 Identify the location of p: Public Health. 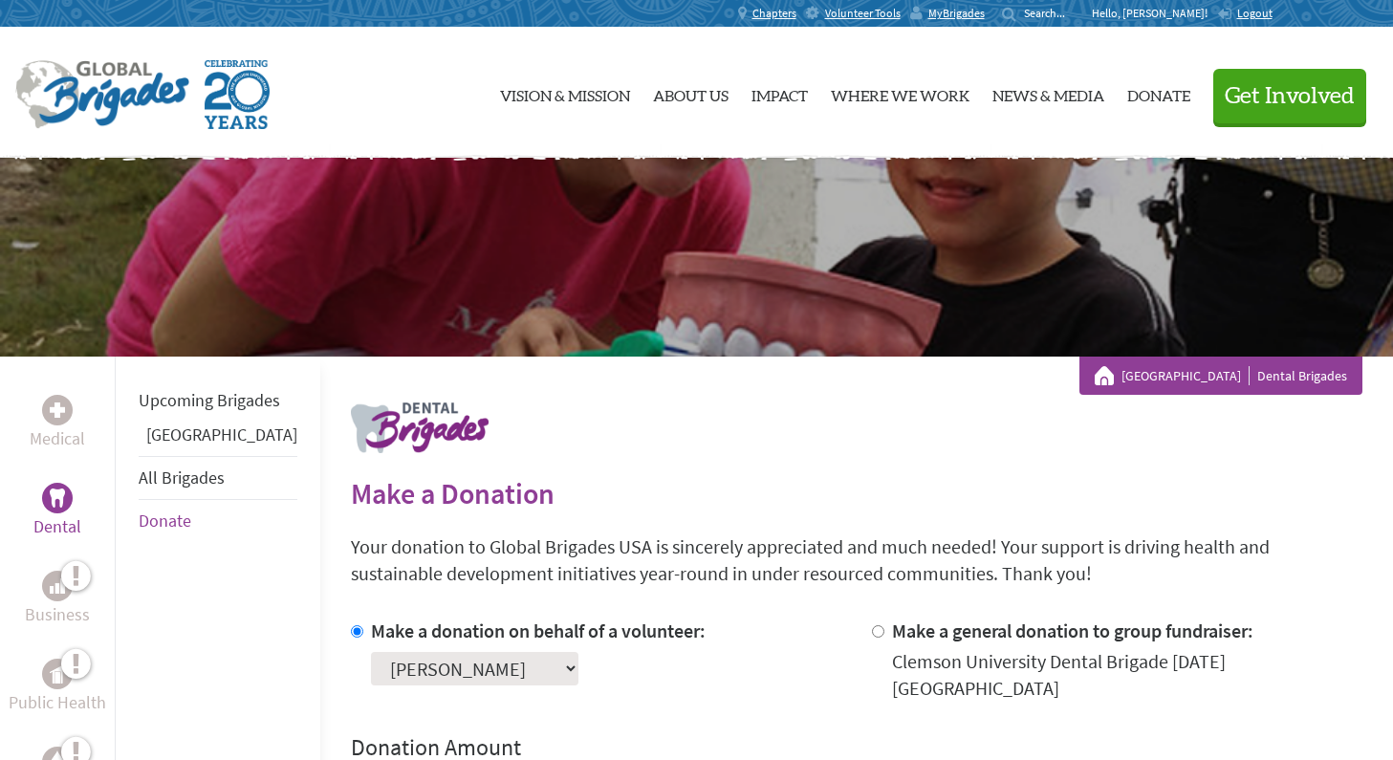
(57, 703).